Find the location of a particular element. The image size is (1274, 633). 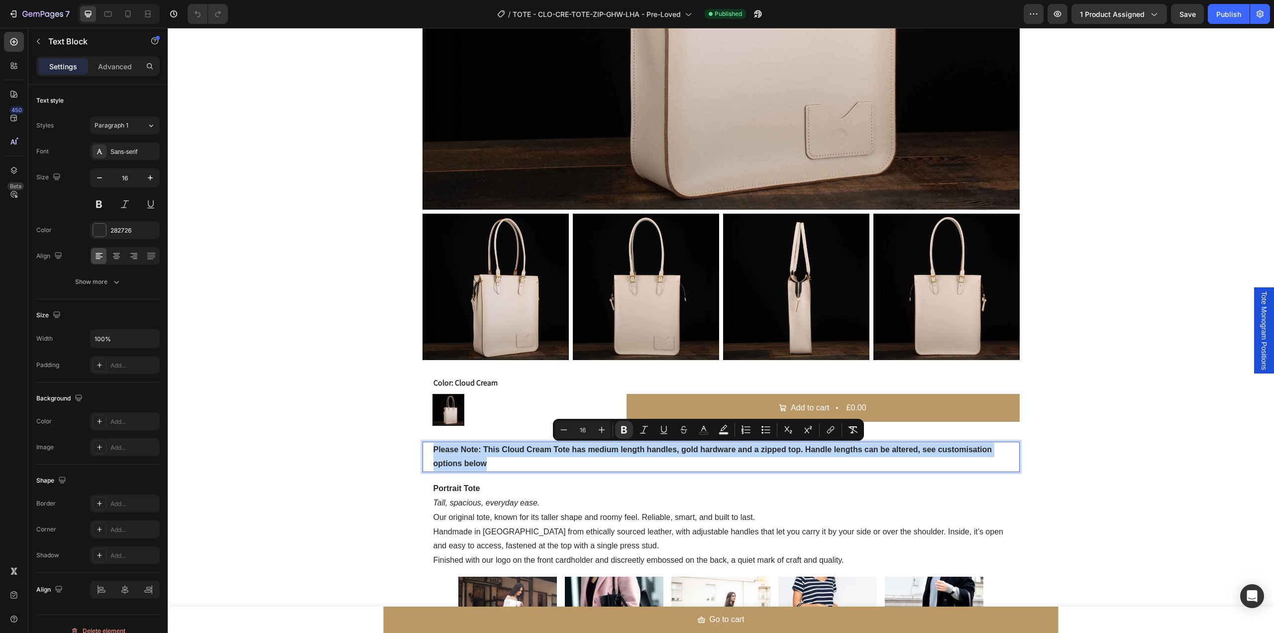

p: Our original tote, known for its taller shape and roomy feel. Reliable, smart, and built to last. is located at coordinates (553, 489).